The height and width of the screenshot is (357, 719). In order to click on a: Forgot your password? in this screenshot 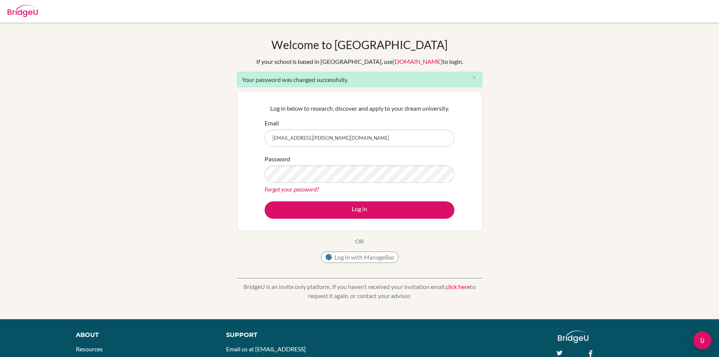, I will do `click(292, 189)`.